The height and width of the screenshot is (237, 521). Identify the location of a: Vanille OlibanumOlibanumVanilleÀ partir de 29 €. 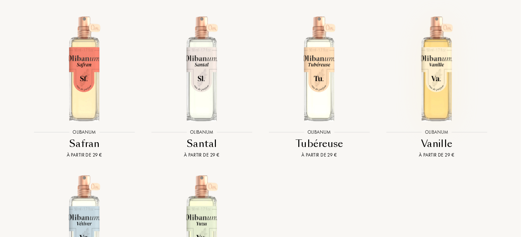
(436, 88).